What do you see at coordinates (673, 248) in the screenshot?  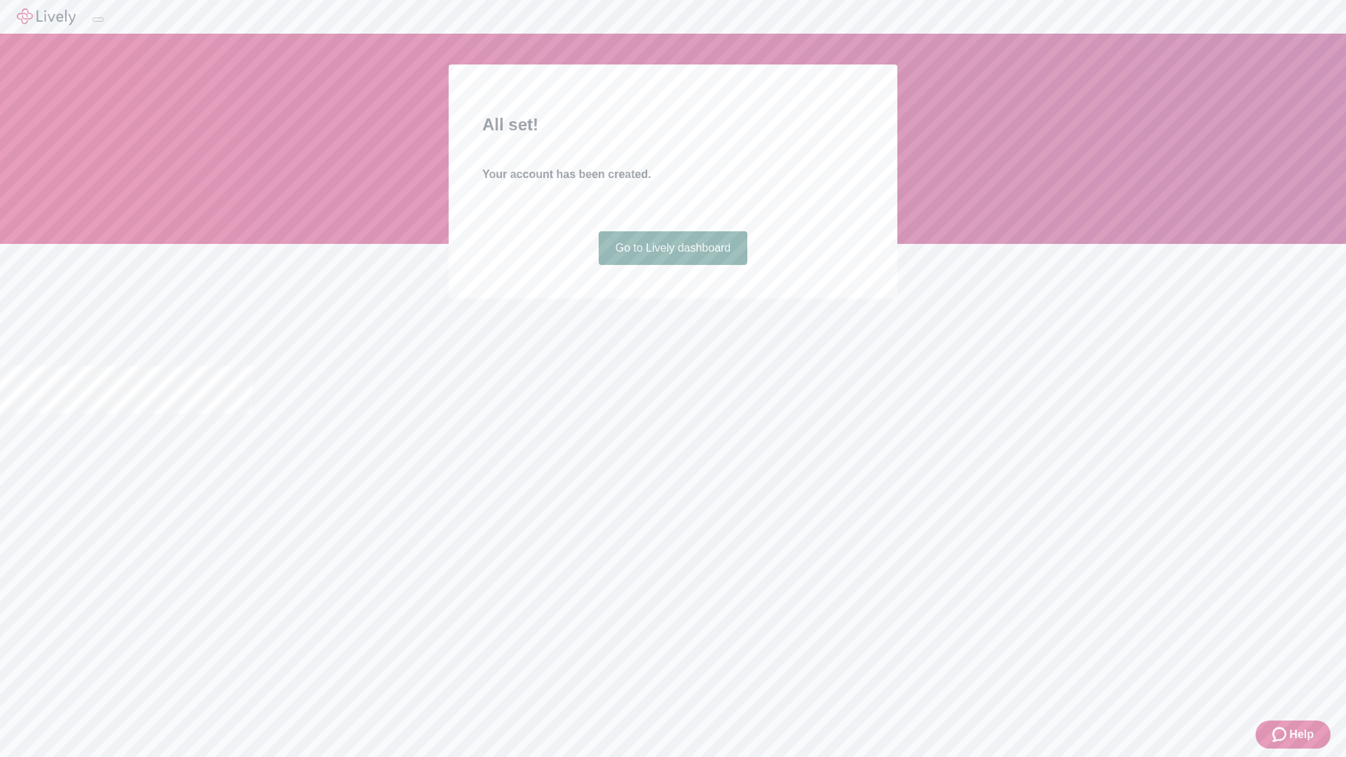 I see `a: Go to Lively dashboard` at bounding box center [673, 248].